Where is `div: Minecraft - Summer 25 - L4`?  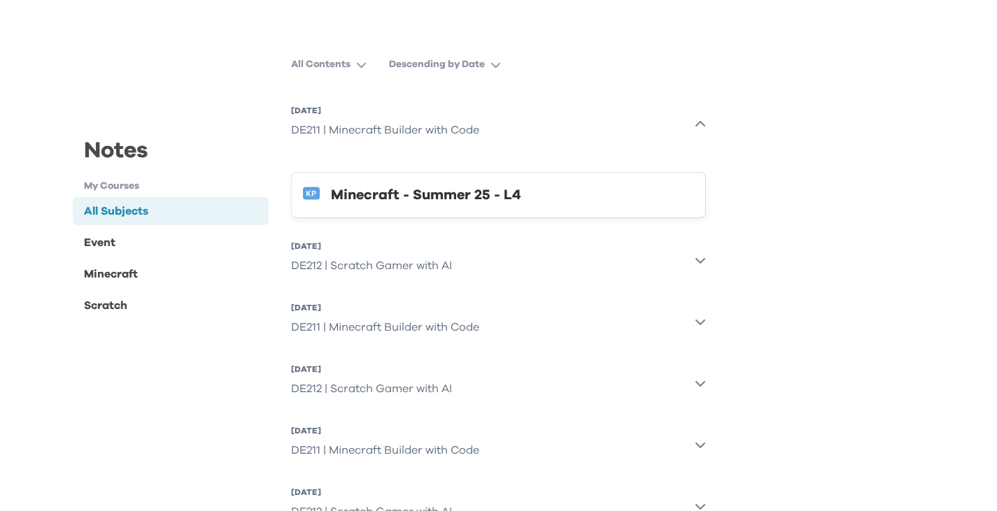 div: Minecraft - Summer 25 - L4 is located at coordinates (512, 195).